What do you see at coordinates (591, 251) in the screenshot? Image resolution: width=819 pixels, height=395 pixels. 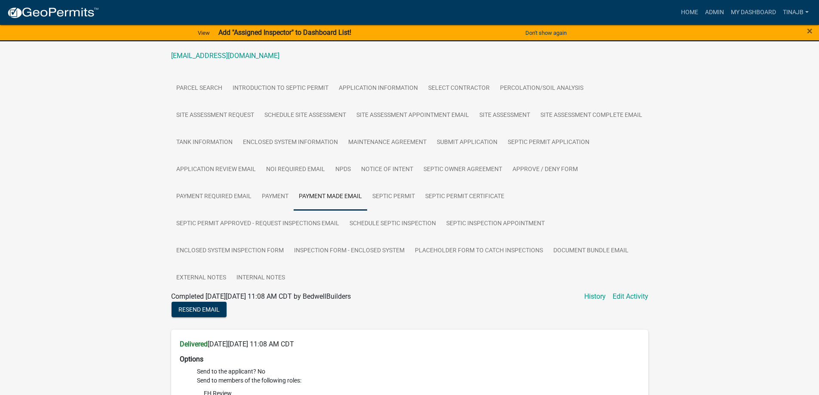 I see `a: Document Bundle Email` at bounding box center [591, 251].